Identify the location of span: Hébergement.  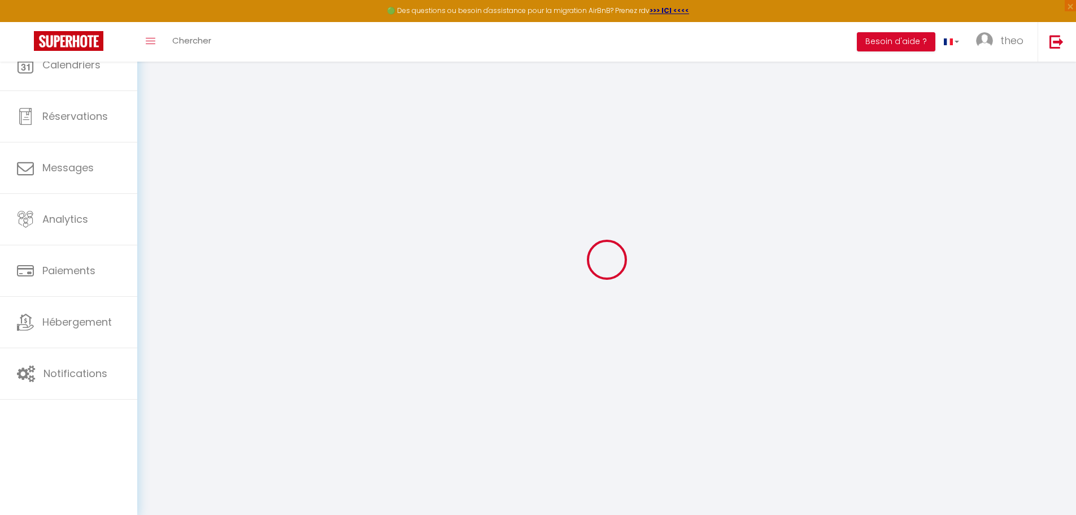
(77, 321).